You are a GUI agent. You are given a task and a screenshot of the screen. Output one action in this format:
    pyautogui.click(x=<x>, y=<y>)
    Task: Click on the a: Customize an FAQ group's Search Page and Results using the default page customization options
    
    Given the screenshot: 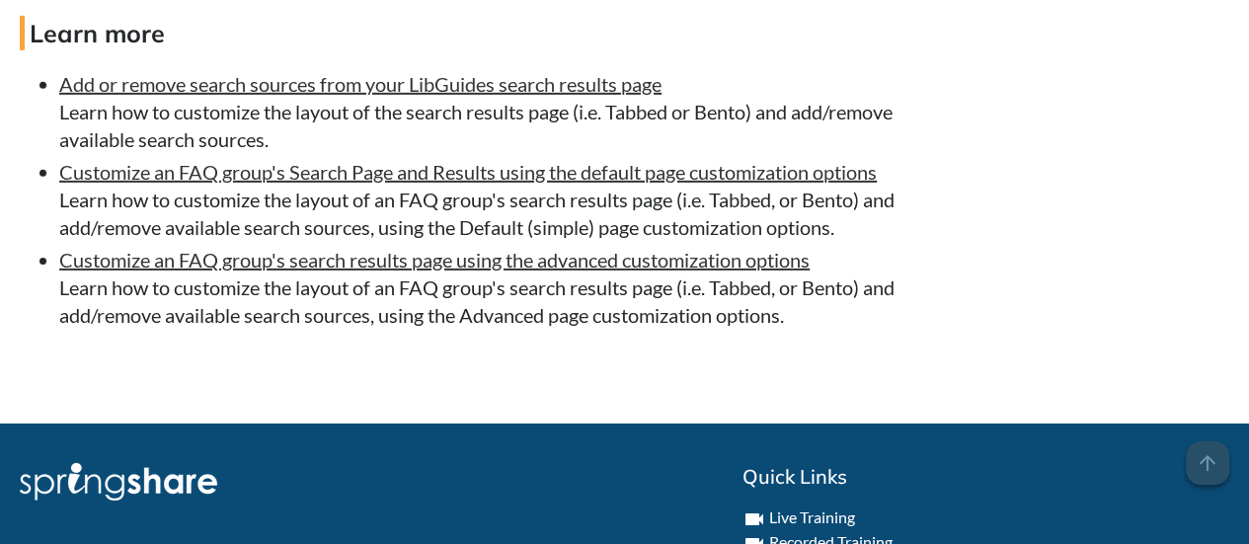 What is the action you would take?
    pyautogui.click(x=468, y=172)
    